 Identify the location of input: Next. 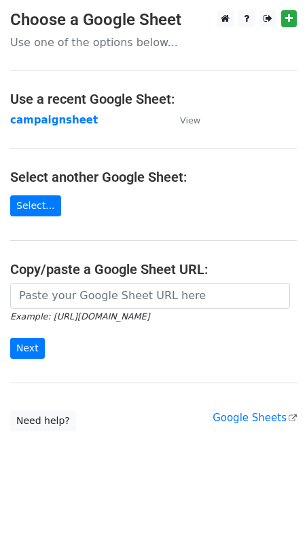
(27, 348).